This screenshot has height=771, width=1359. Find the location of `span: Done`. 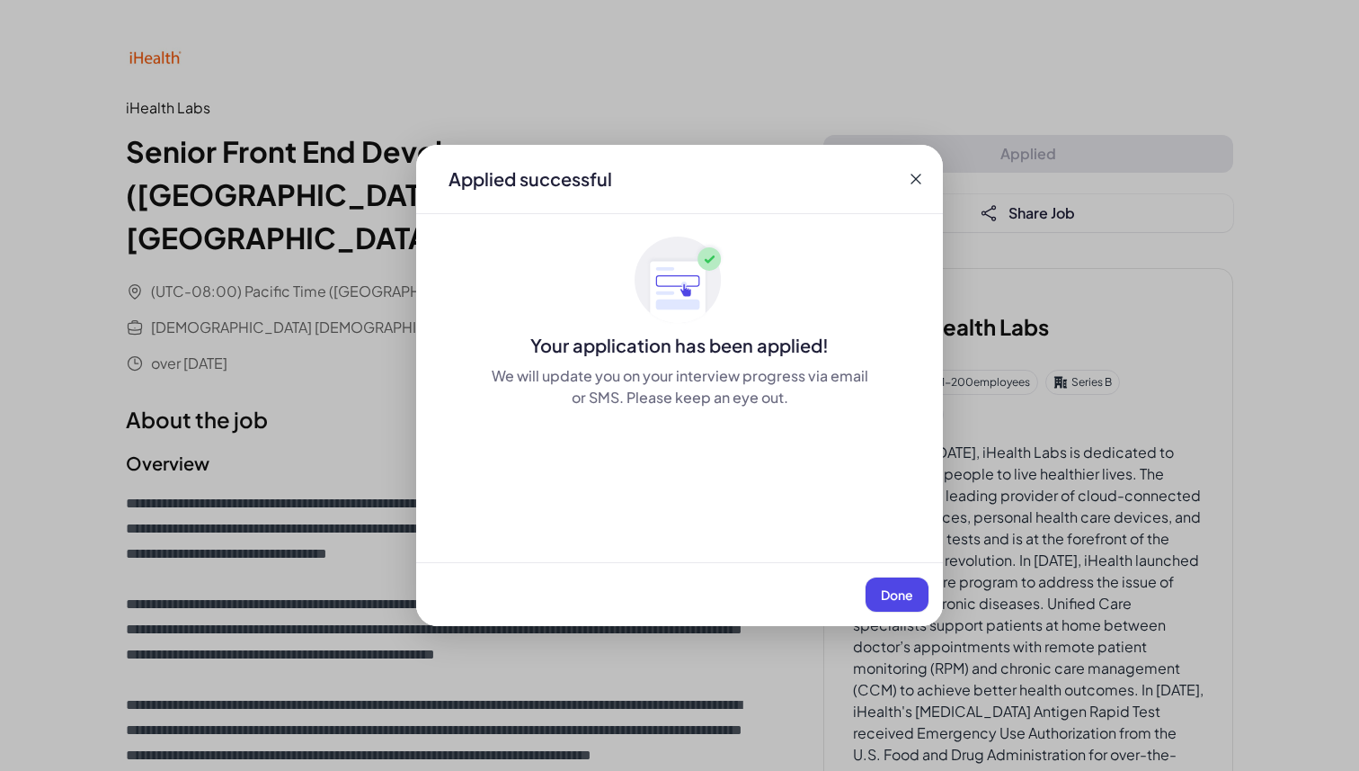

span: Done is located at coordinates (897, 594).